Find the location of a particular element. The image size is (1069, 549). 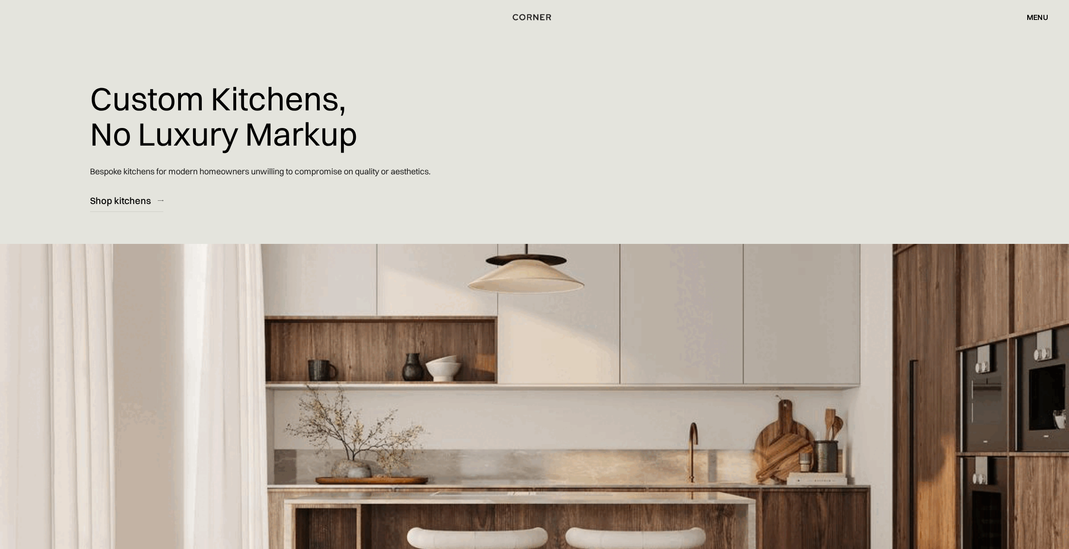

h1: Custom Kitchens, No Luxury Markup is located at coordinates (224, 116).